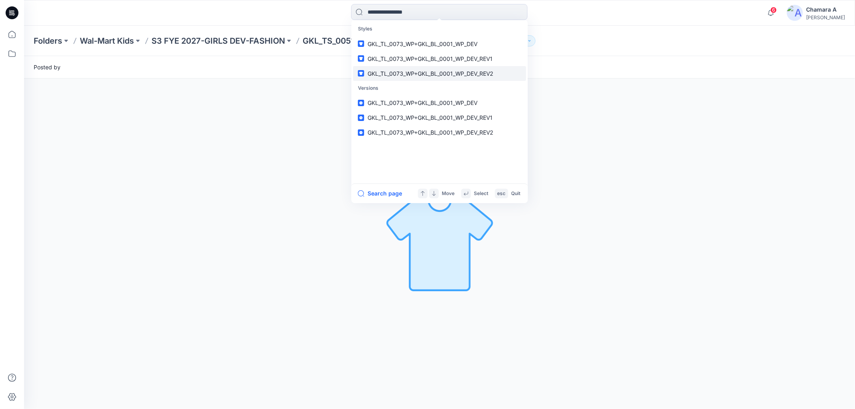  I want to click on img: No Outline, so click(440, 244).